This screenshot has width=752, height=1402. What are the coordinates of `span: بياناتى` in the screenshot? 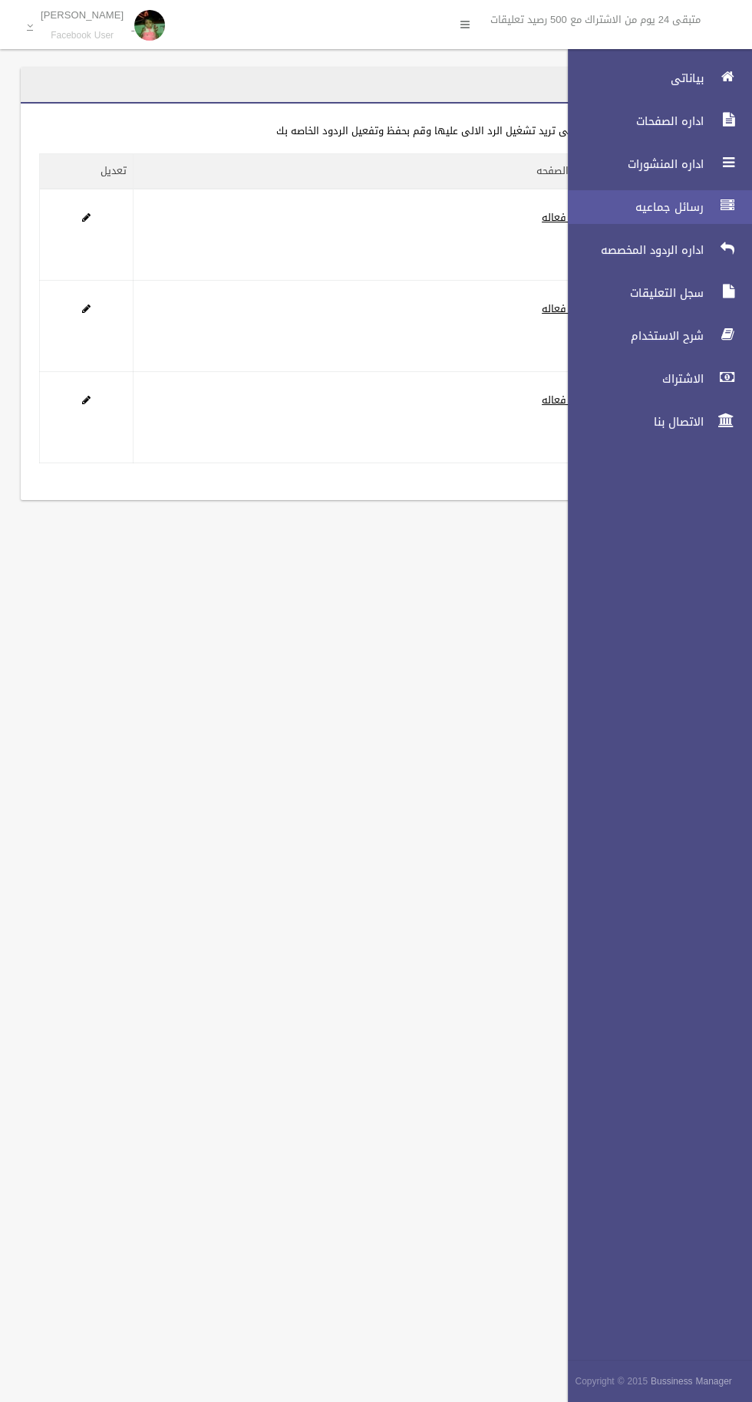 It's located at (631, 78).